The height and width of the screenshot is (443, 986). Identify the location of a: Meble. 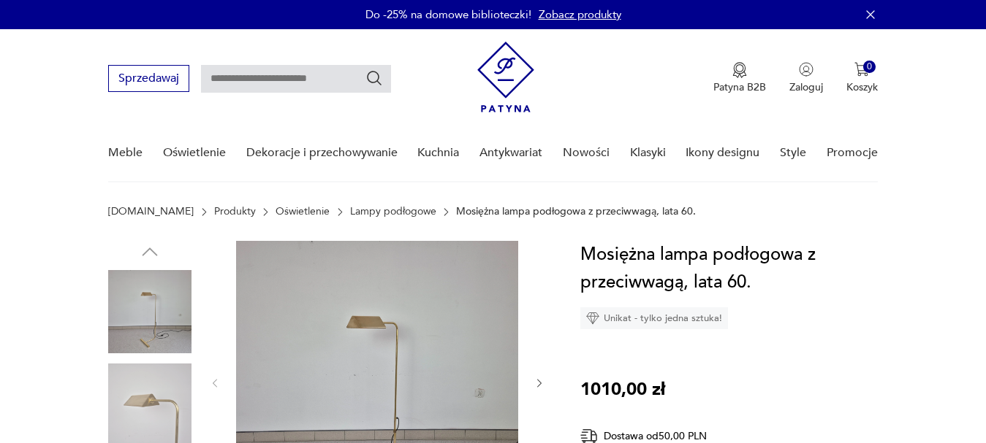
(125, 153).